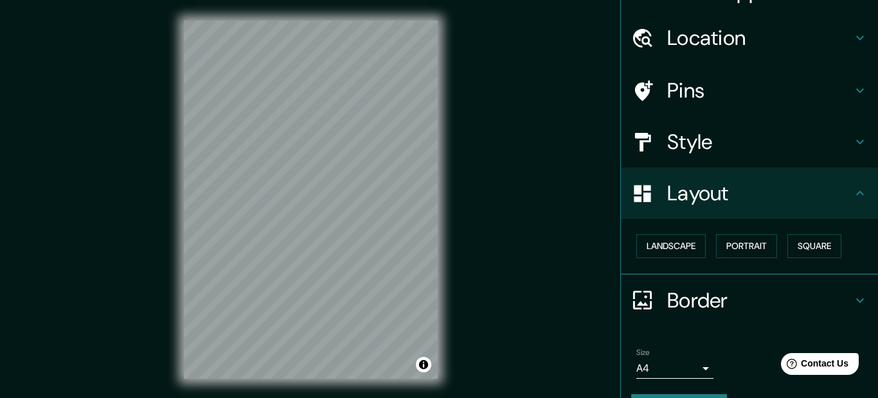 Image resolution: width=878 pixels, height=398 pixels. What do you see at coordinates (814, 246) in the screenshot?
I see `button: Square` at bounding box center [814, 246].